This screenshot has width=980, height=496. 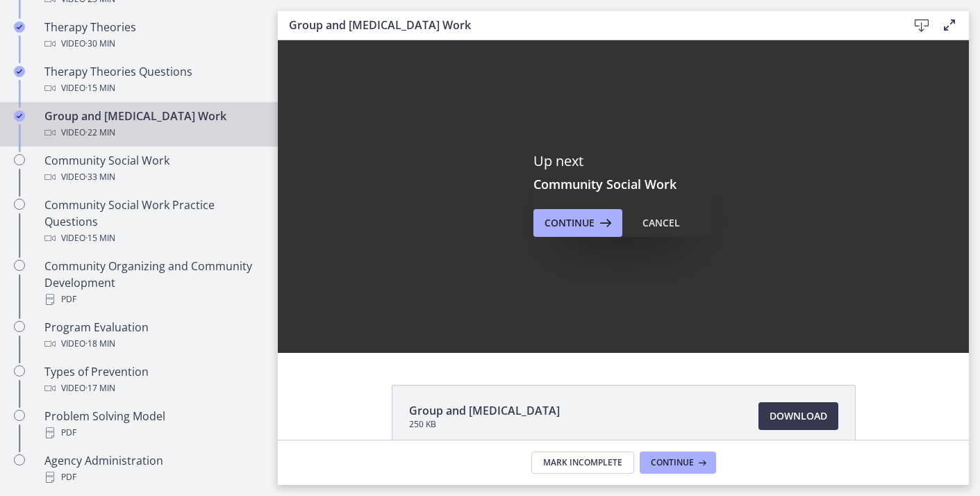 What do you see at coordinates (661, 223) in the screenshot?
I see `button: Cancel` at bounding box center [661, 223].